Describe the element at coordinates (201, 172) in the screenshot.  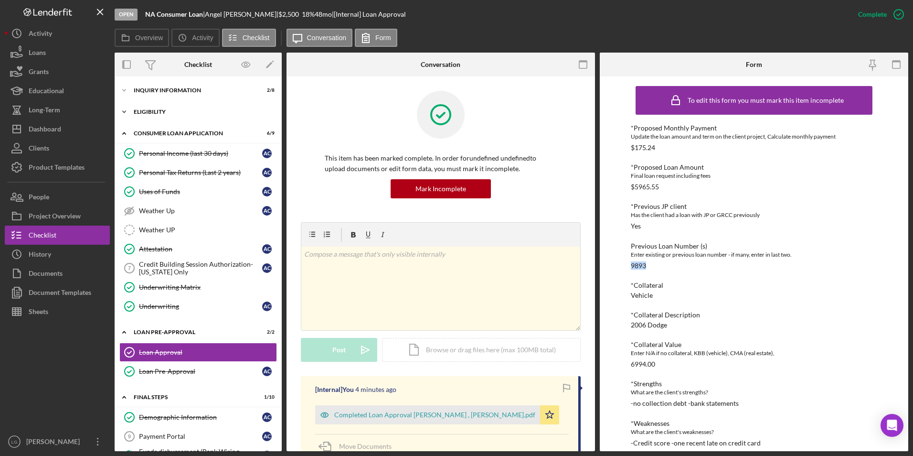
I see `div: Personal Tax Returns (Last 2 years)` at that location.